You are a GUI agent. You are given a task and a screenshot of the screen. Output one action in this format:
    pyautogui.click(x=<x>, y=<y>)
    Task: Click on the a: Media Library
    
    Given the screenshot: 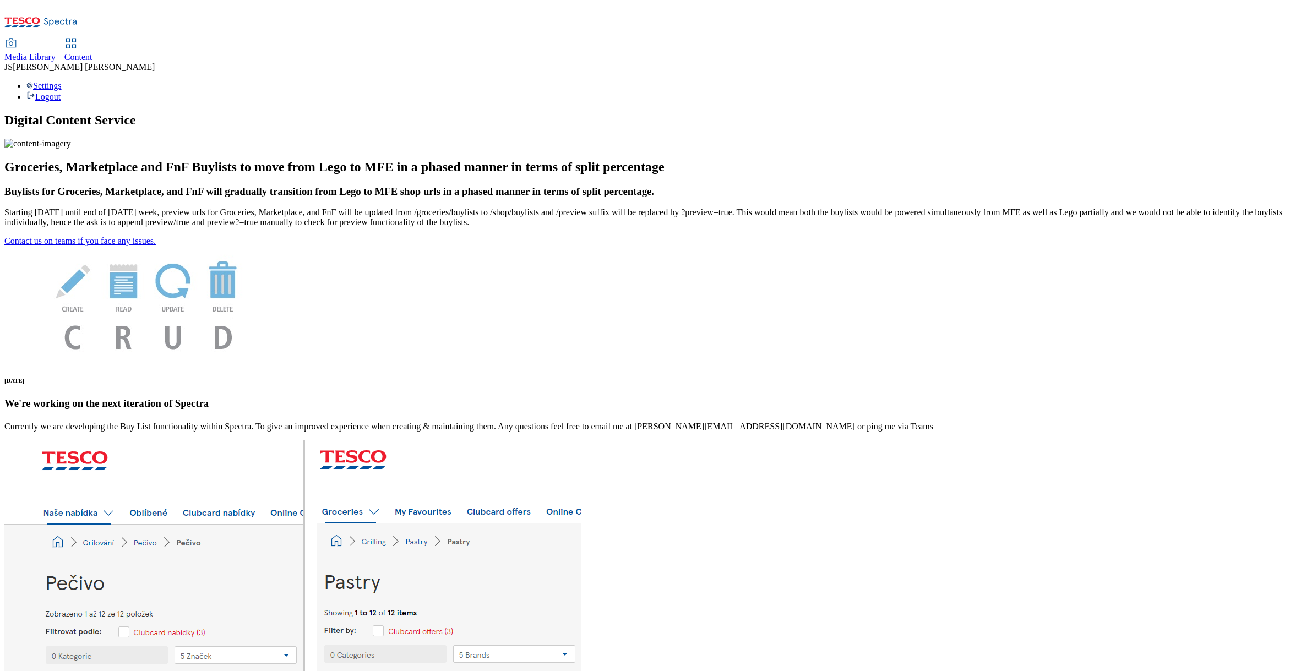 What is the action you would take?
    pyautogui.click(x=30, y=51)
    